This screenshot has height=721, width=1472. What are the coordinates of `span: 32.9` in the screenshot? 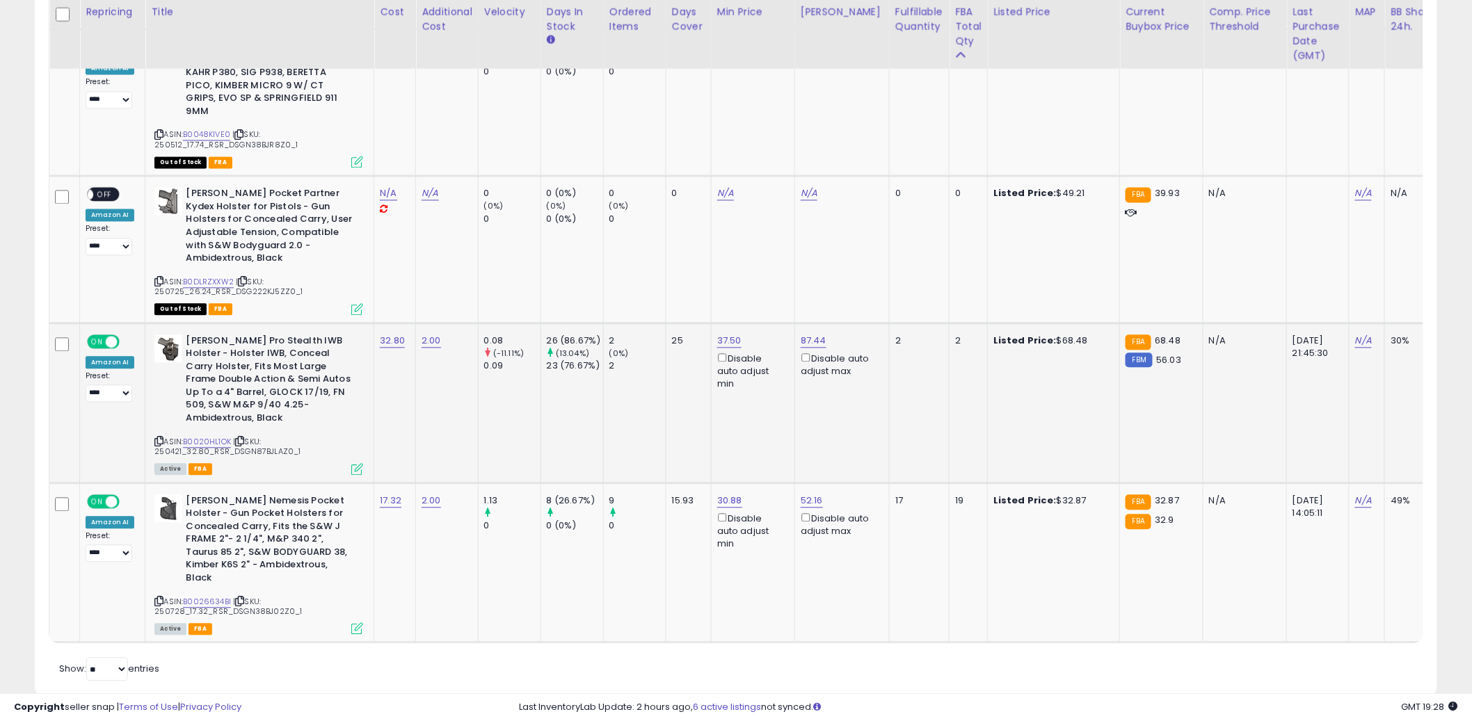 It's located at (1164, 520).